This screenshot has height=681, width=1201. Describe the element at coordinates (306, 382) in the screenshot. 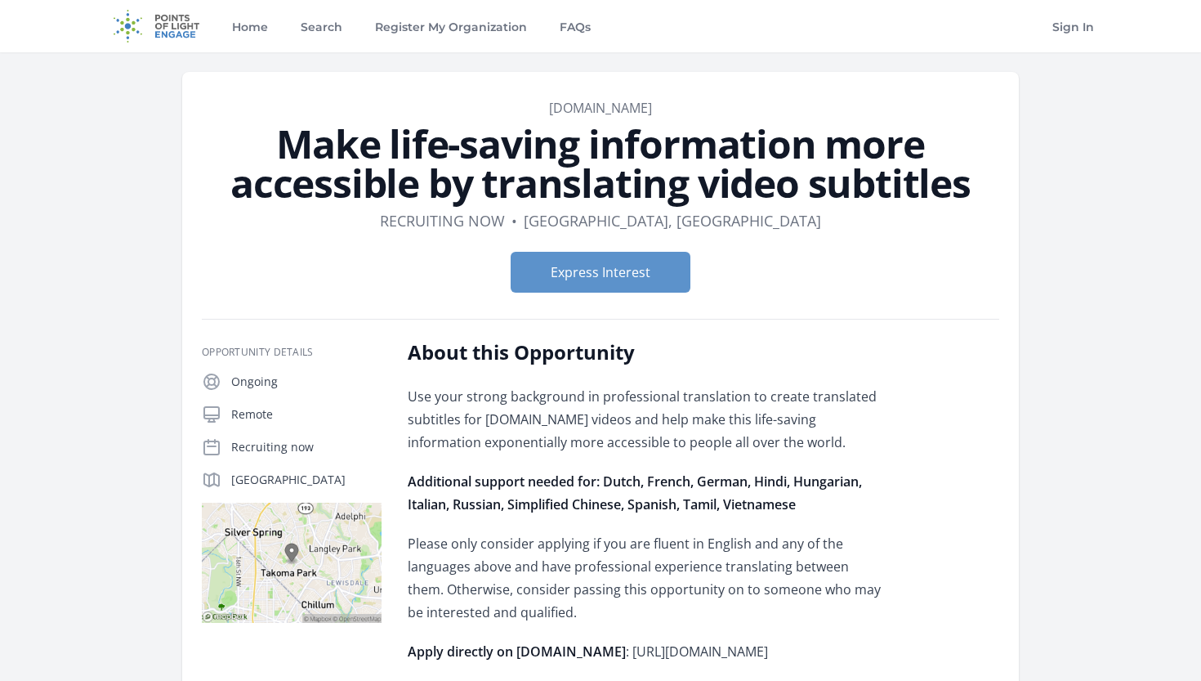

I see `p: Ongoing` at that location.